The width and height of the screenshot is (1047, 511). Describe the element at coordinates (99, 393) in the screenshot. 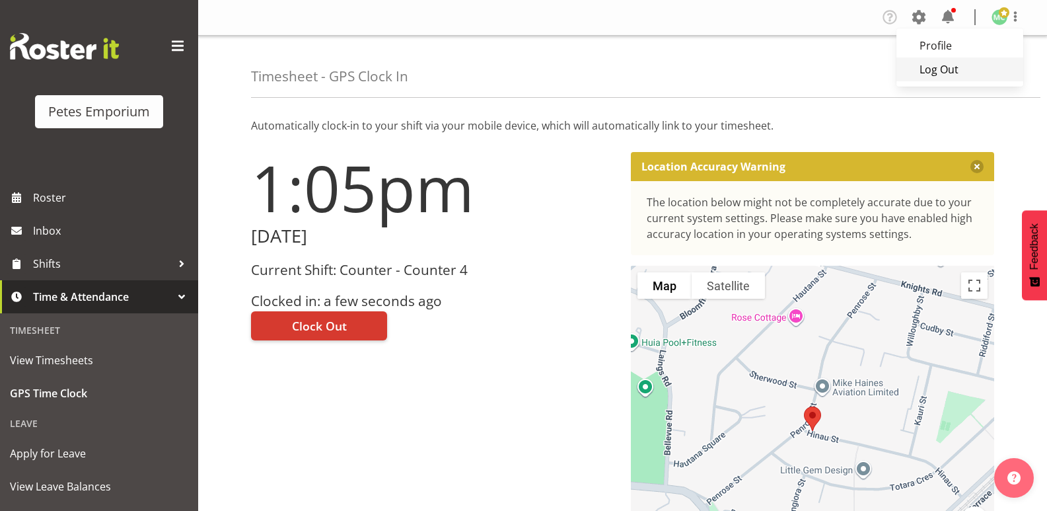

I see `a: GPS Time Clock` at that location.